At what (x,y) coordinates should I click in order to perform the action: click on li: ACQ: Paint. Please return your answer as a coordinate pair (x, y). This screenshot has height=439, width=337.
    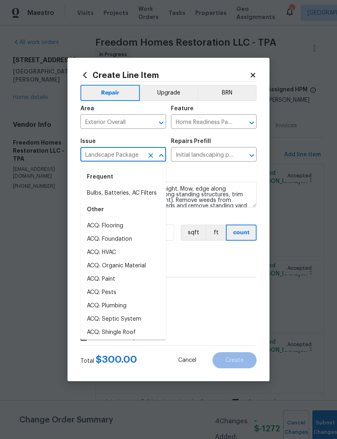
    Looking at the image, I should click on (123, 279).